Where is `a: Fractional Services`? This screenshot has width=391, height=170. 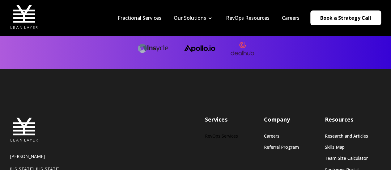 a: Fractional Services is located at coordinates (140, 18).